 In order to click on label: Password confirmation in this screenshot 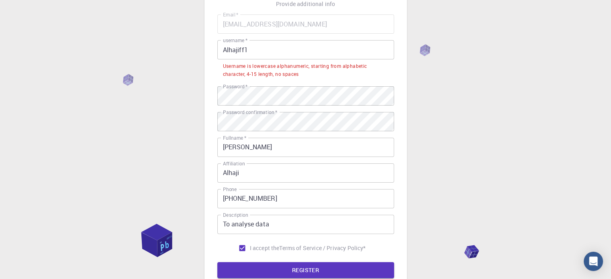, I will do `click(250, 112)`.